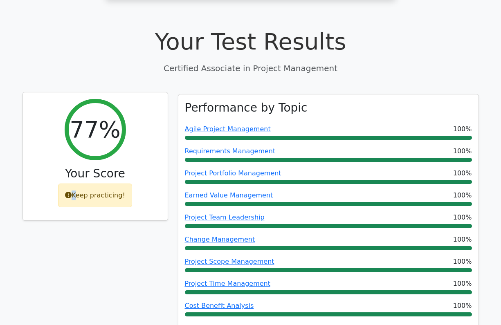 Image resolution: width=501 pixels, height=325 pixels. Describe the element at coordinates (229, 195) in the screenshot. I see `a: Earned Value Management` at that location.